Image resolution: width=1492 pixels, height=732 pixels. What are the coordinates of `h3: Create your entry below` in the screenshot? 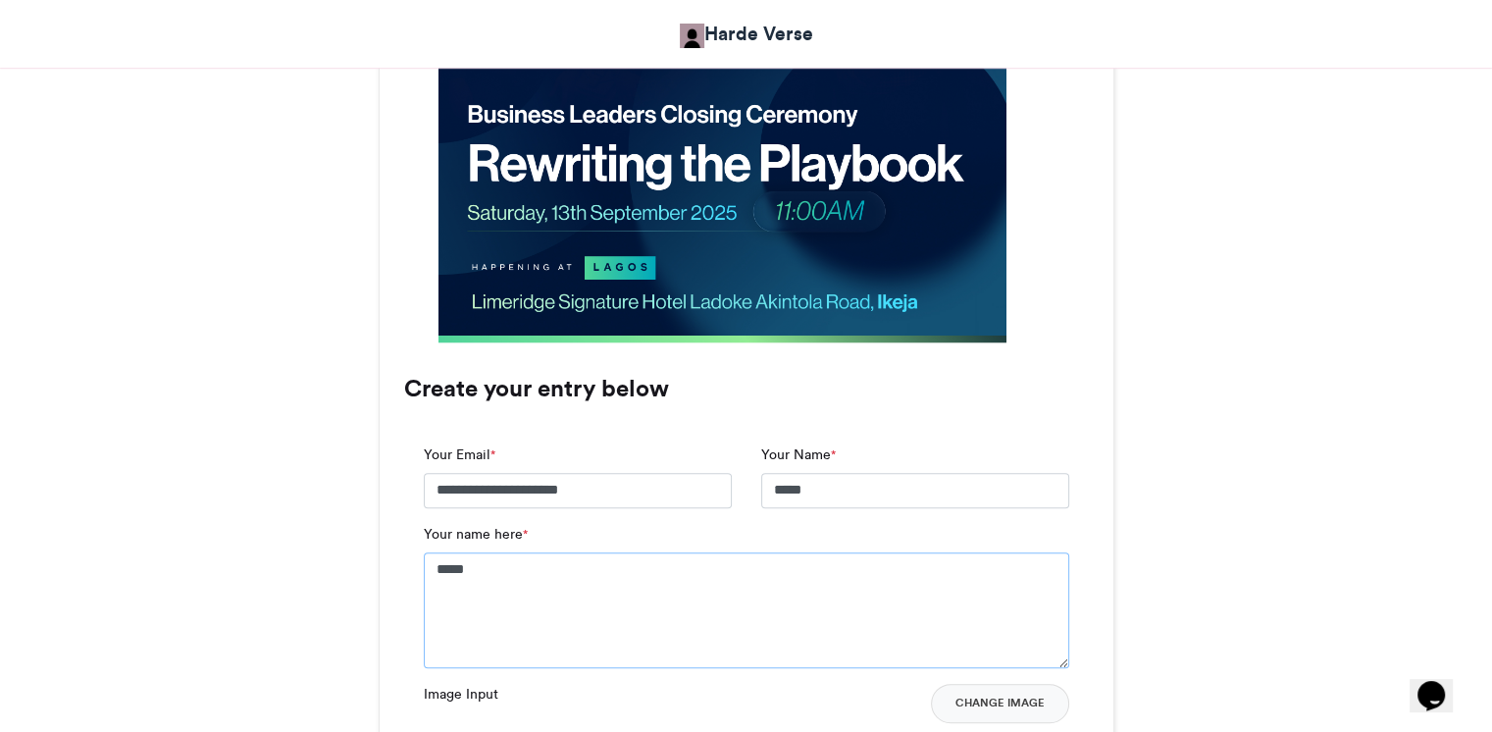 It's located at (747, 389).